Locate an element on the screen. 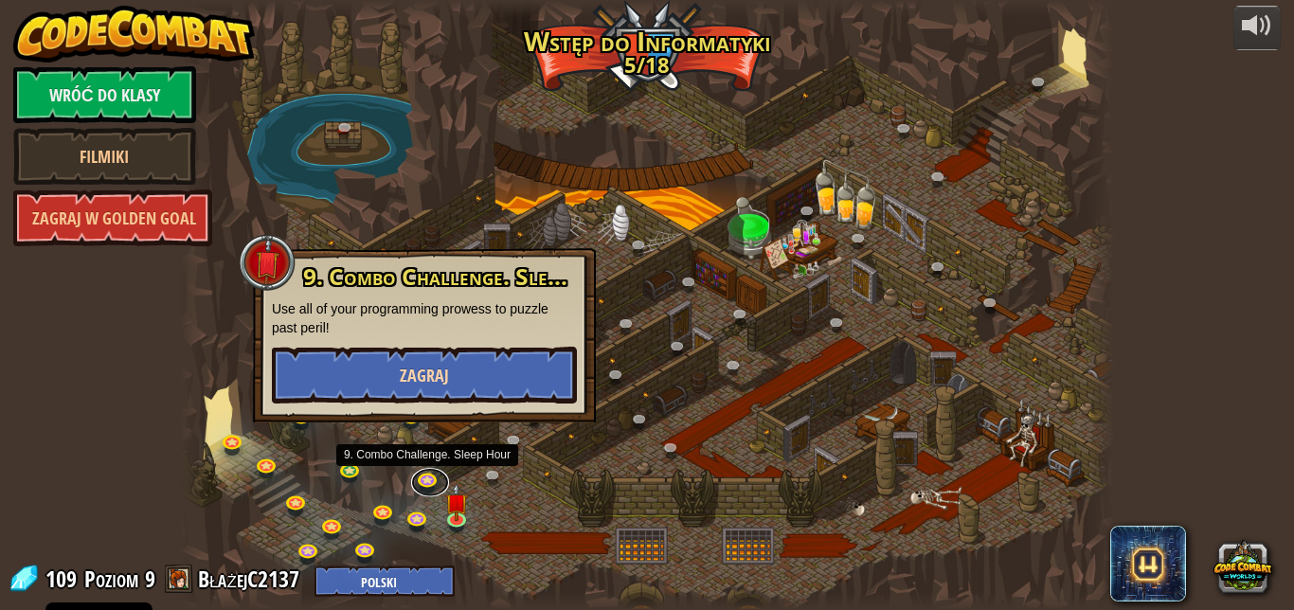  span: 9. Combo Challenge. Sleep Hour is located at coordinates (465, 276).